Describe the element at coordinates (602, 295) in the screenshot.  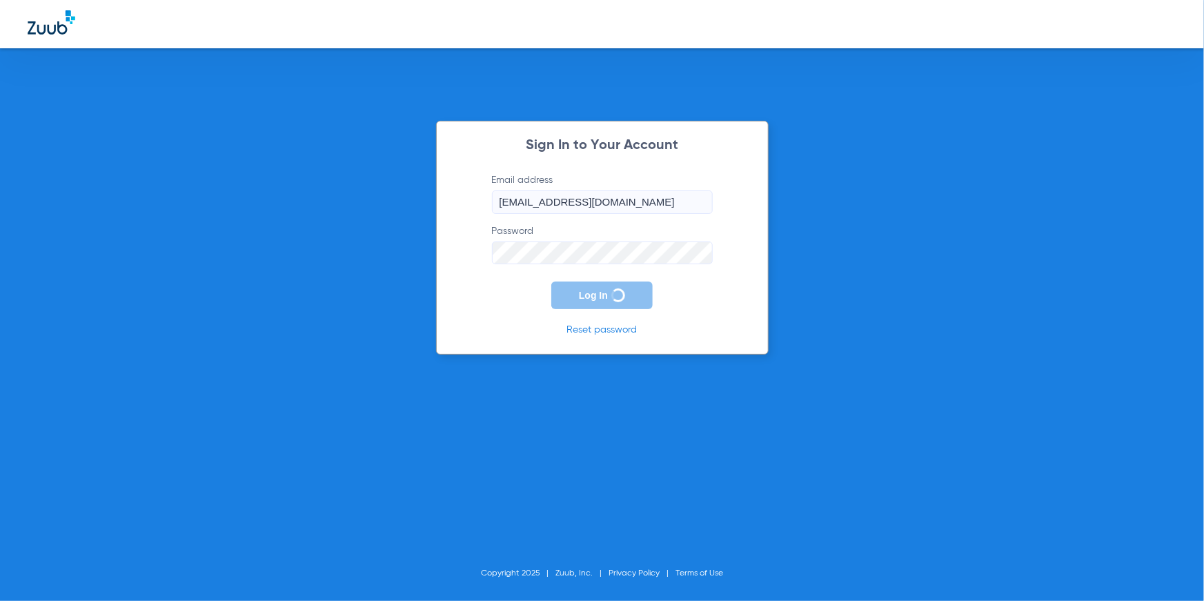
I see `button: Log In` at that location.